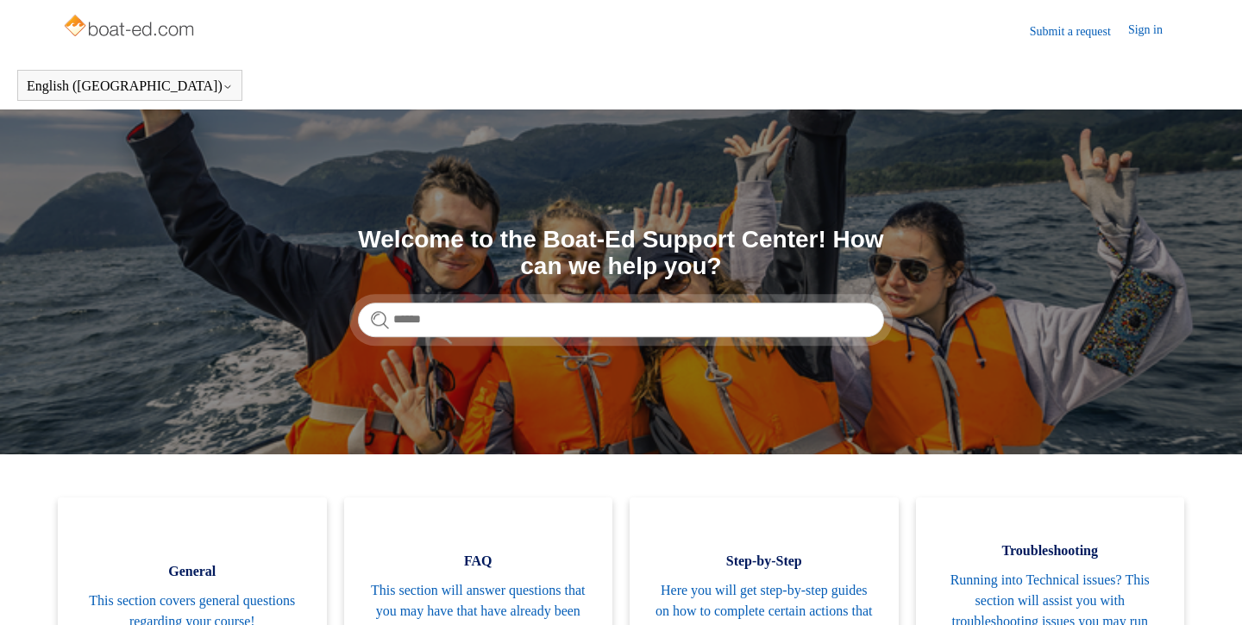 This screenshot has width=1242, height=625. What do you see at coordinates (479, 562) in the screenshot?
I see `span: FAQ` at bounding box center [479, 562].